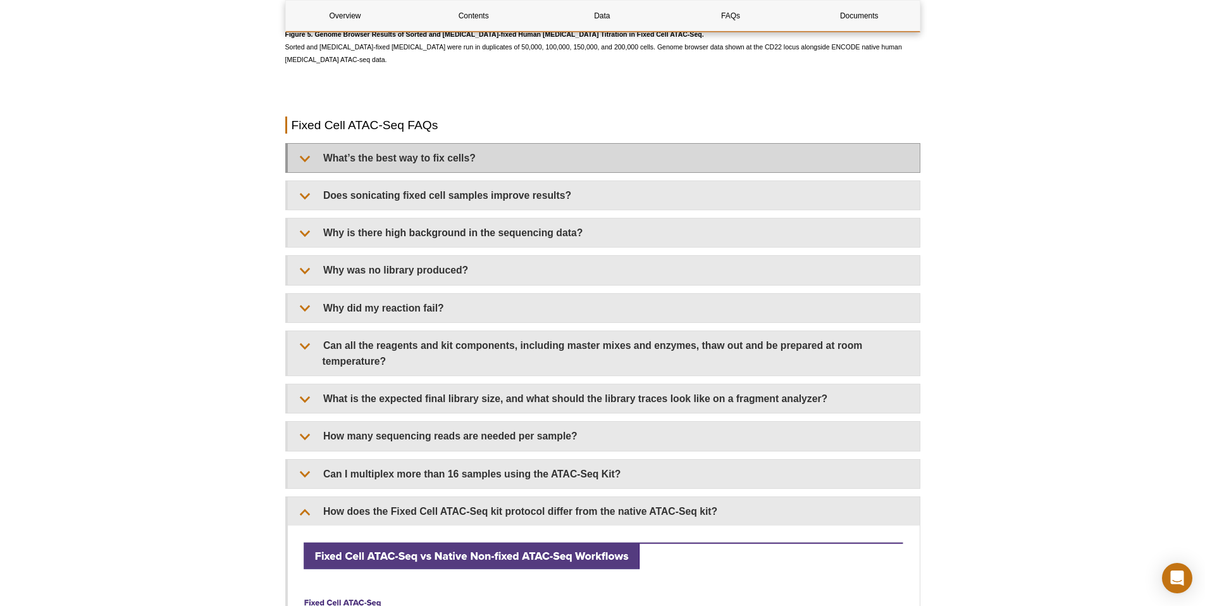 The height and width of the screenshot is (606, 1205). What do you see at coordinates (604, 232) in the screenshot?
I see `summary: Why is there high background in the sequencing data?` at bounding box center [604, 232].